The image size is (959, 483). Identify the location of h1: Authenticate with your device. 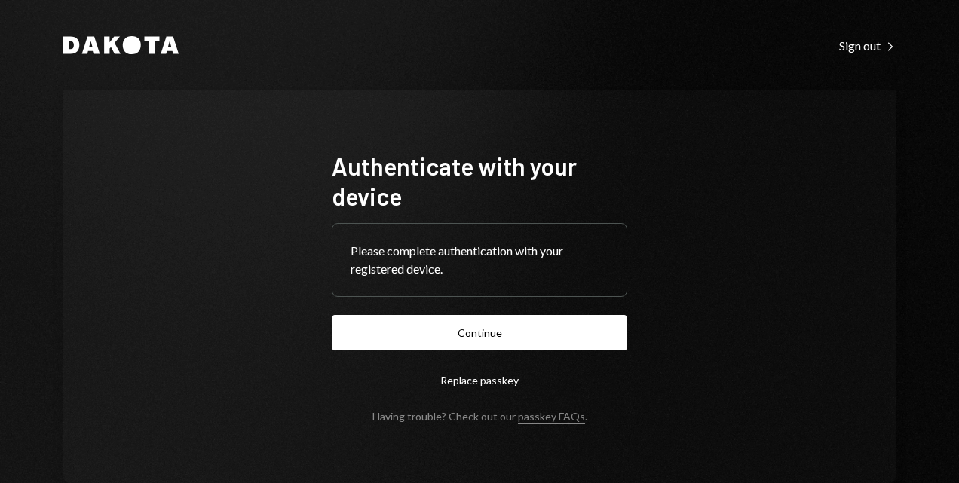
(479, 181).